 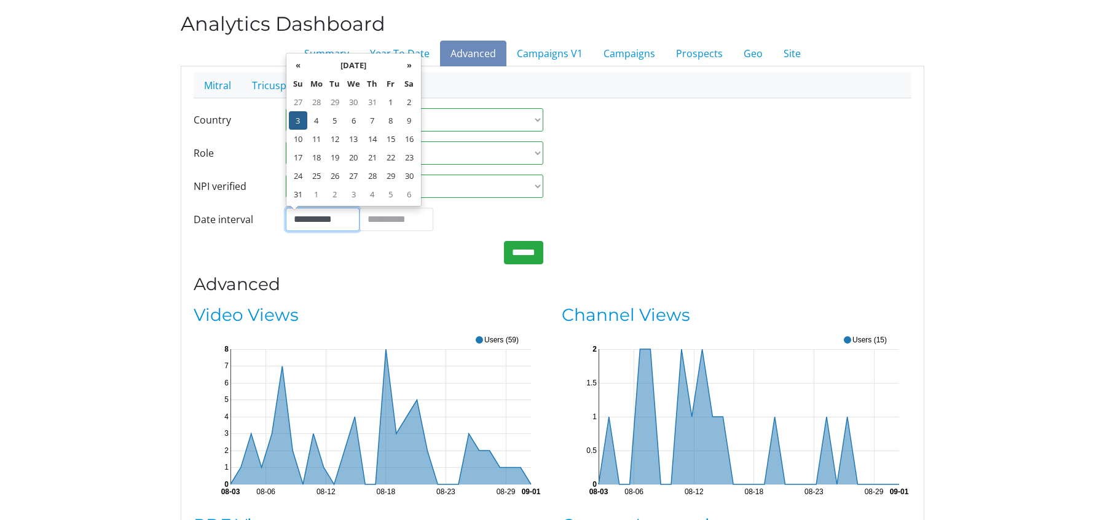 I want to click on th: Sa, so click(x=409, y=84).